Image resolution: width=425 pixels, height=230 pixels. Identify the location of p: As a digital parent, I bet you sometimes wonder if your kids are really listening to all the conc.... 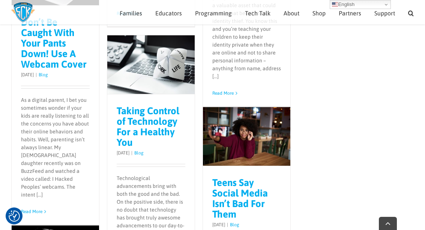
(55, 147).